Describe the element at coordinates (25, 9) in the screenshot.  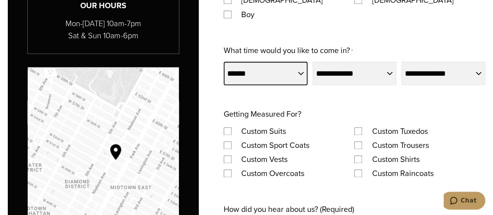
I see `span: Chat` at that location.